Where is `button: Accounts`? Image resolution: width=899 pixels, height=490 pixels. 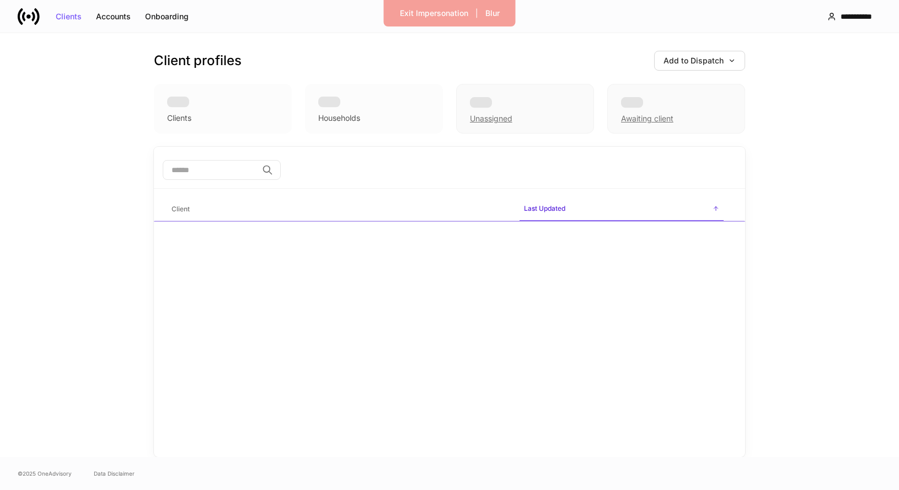
button: Accounts is located at coordinates (113, 17).